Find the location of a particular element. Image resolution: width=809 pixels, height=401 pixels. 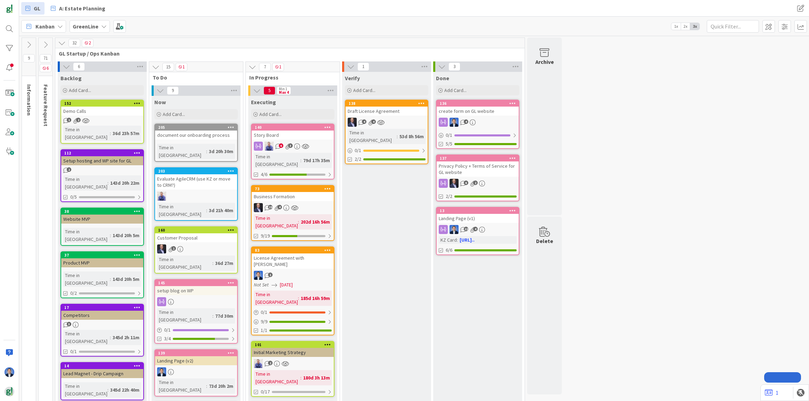

div: Competitors is located at coordinates (102, 316).